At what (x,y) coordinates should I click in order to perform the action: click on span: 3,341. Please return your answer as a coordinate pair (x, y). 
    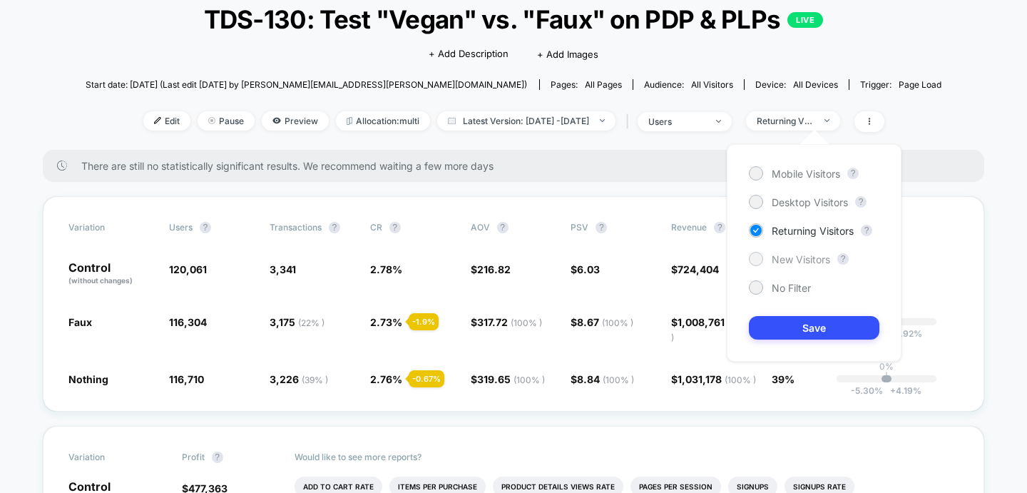
    Looking at the image, I should click on (282, 269).